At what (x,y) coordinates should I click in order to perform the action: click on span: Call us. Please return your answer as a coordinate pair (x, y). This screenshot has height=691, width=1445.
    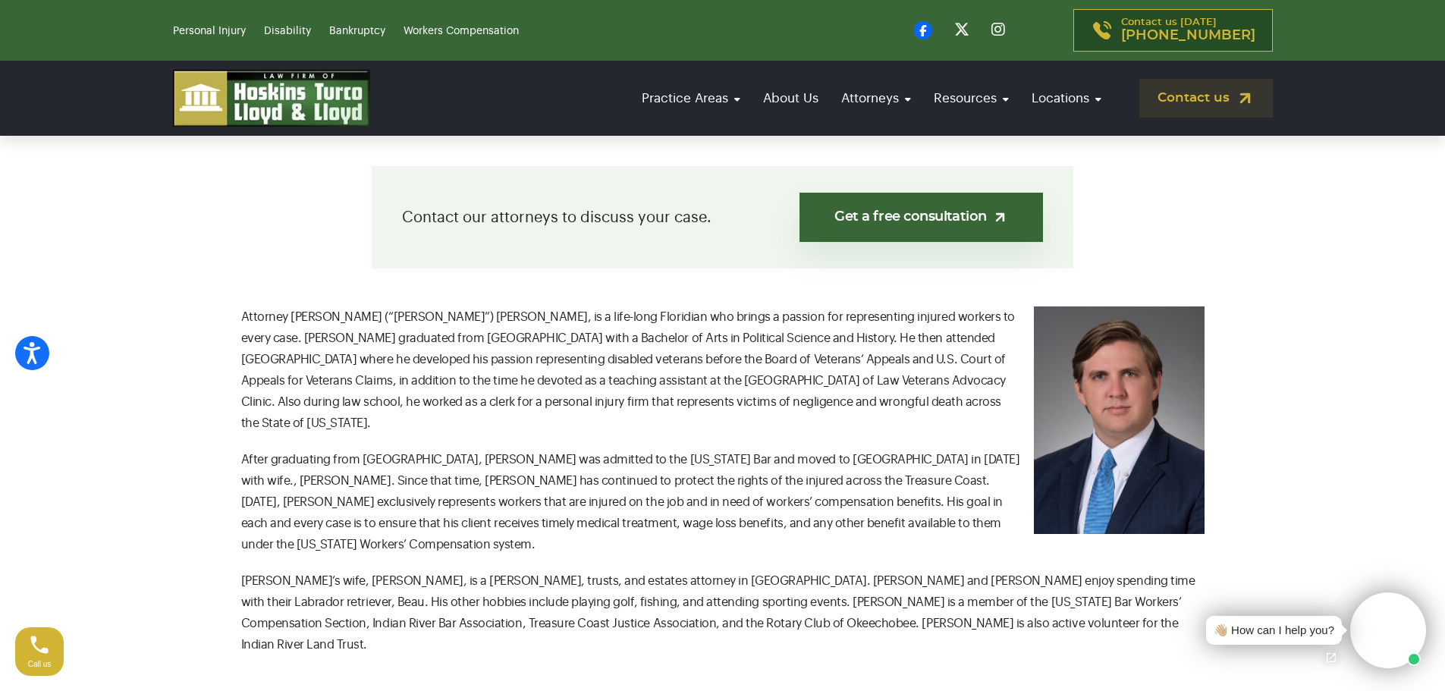
    Looking at the image, I should click on (39, 664).